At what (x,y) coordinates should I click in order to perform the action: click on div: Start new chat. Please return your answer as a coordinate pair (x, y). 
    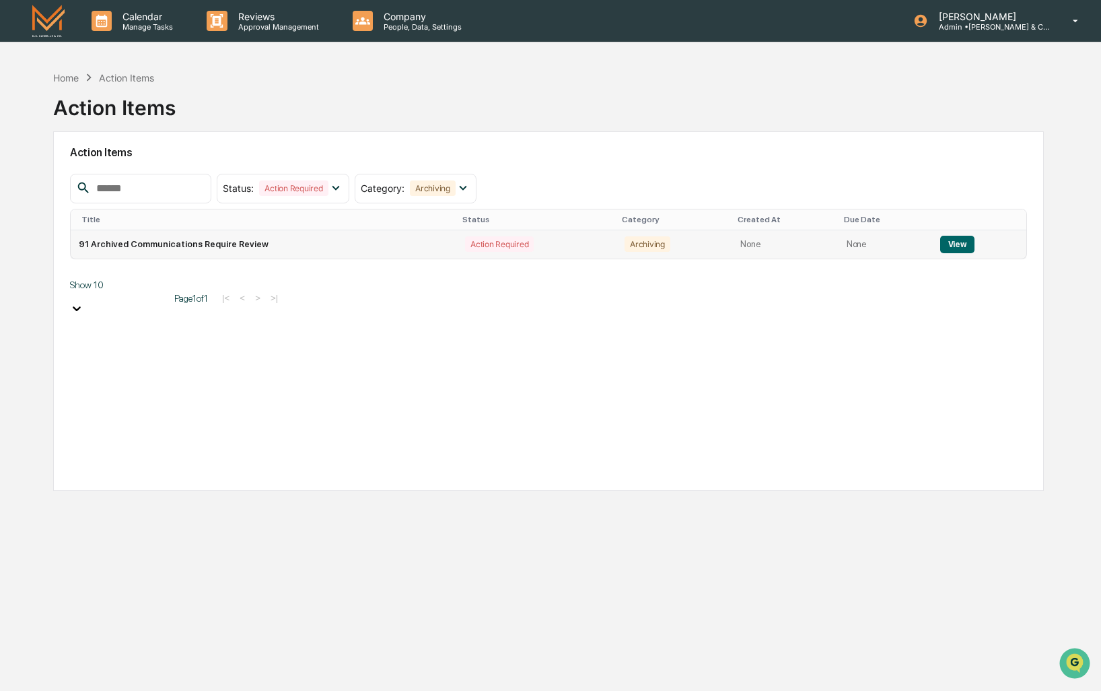
    Looking at the image, I should click on (133, 109).